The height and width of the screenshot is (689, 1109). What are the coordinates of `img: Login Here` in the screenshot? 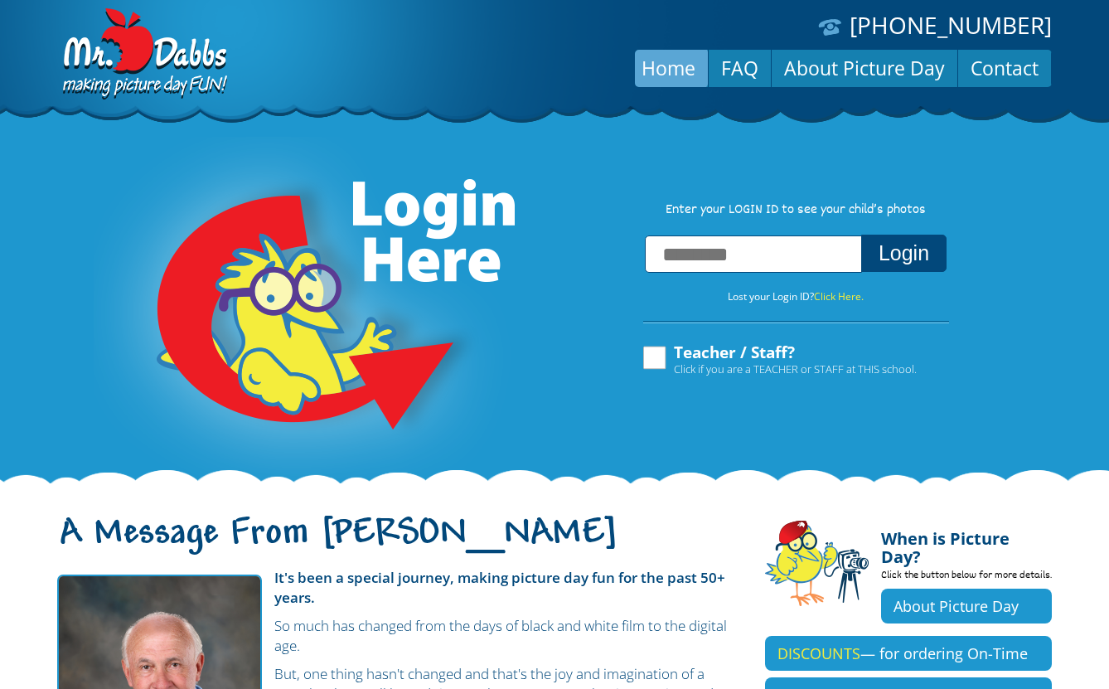 It's located at (306, 311).